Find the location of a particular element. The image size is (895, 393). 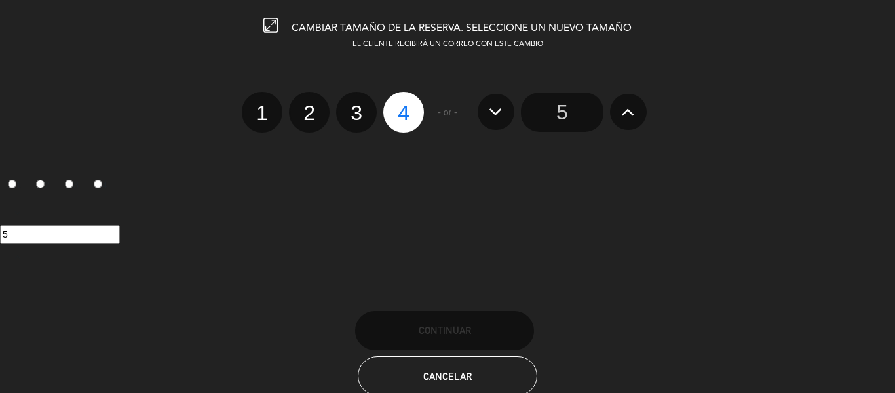

button: Continuar is located at coordinates (444, 330).